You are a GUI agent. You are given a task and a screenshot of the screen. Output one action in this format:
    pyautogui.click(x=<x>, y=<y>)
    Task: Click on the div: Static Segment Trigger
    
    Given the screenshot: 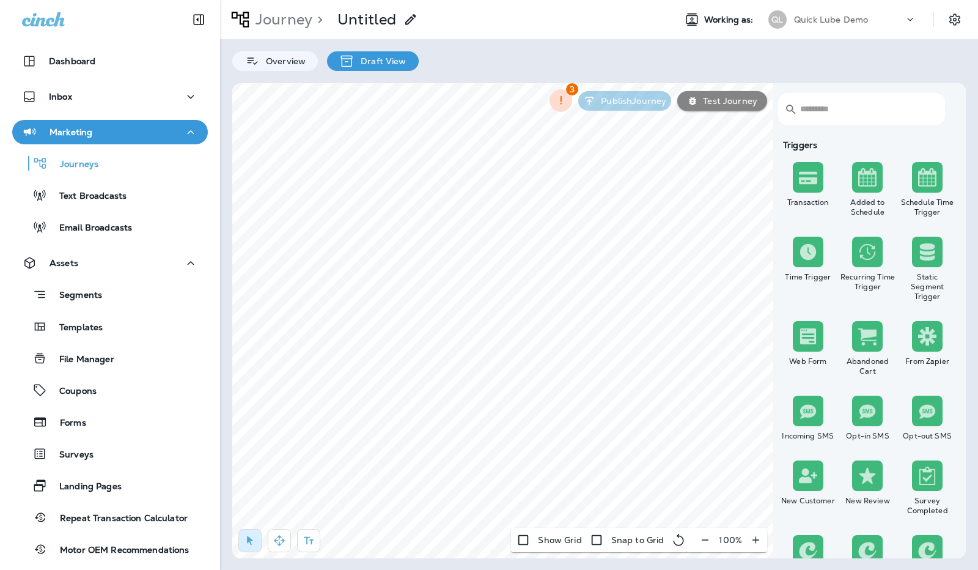 What is the action you would take?
    pyautogui.click(x=927, y=287)
    